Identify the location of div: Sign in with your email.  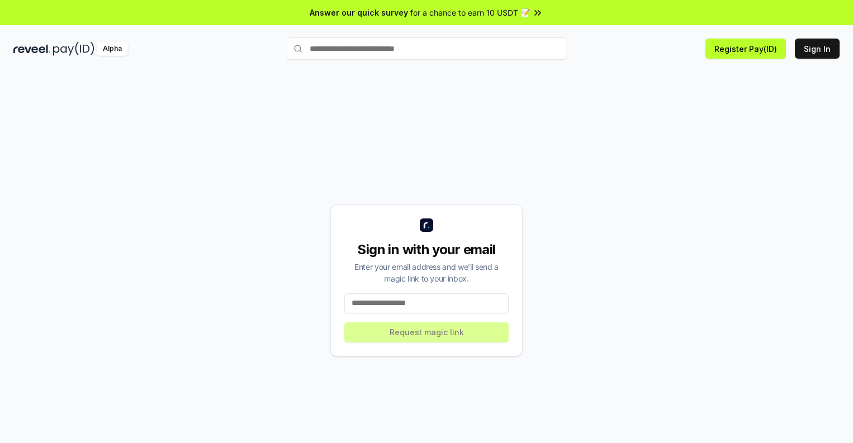
(427, 250).